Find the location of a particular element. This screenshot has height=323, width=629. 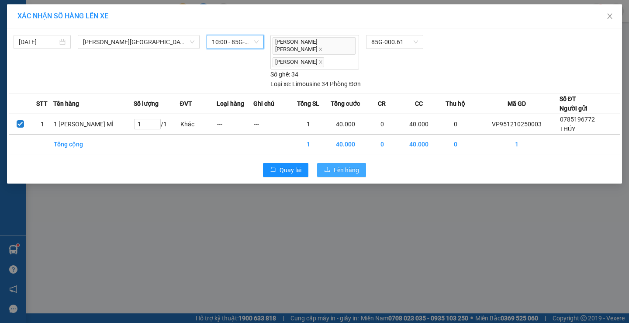

span: Tổng cước is located at coordinates (345, 104).